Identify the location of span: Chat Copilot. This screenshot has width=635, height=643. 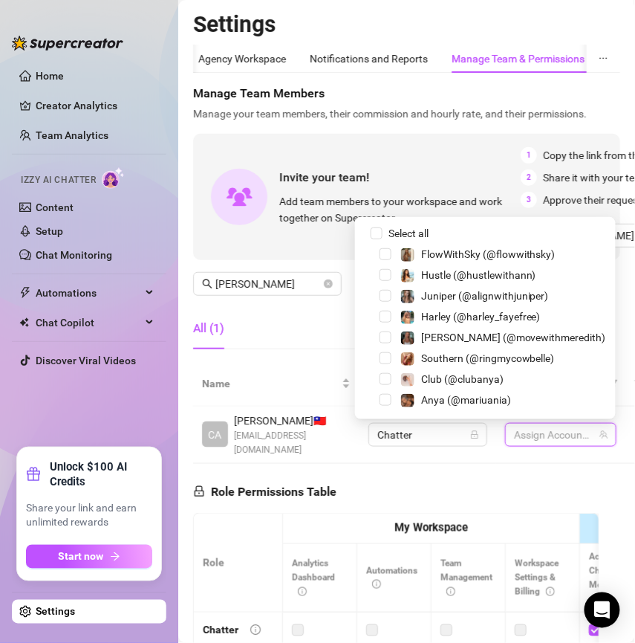
(88, 322).